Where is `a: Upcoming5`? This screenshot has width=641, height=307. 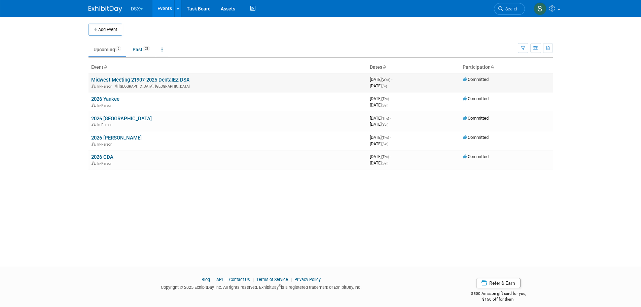 a: Upcoming5 is located at coordinates (107, 49).